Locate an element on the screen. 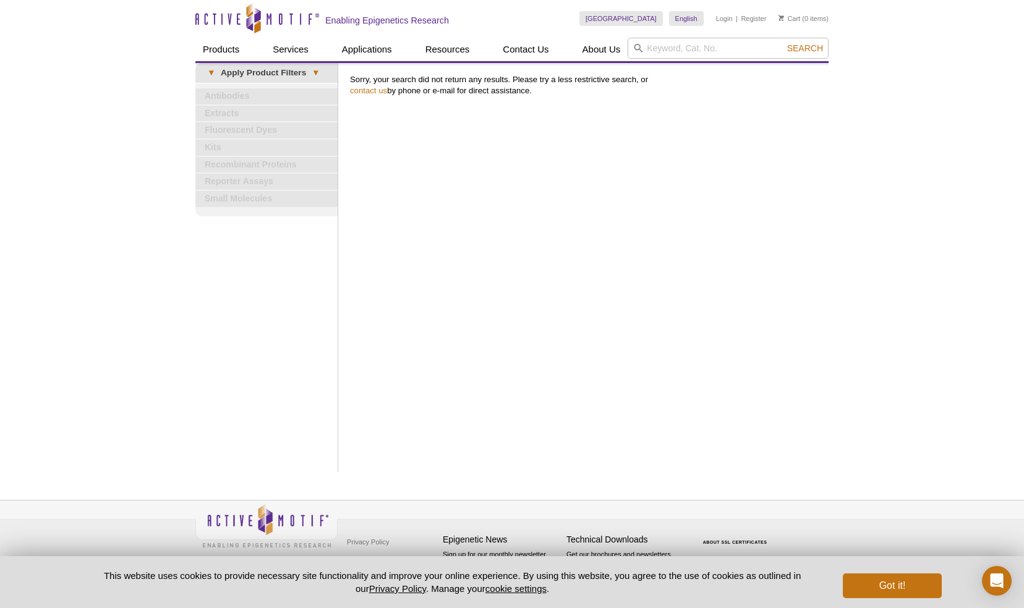 This screenshot has height=608, width=1024. h2: Enabling Epigenetics Research is located at coordinates (387, 20).